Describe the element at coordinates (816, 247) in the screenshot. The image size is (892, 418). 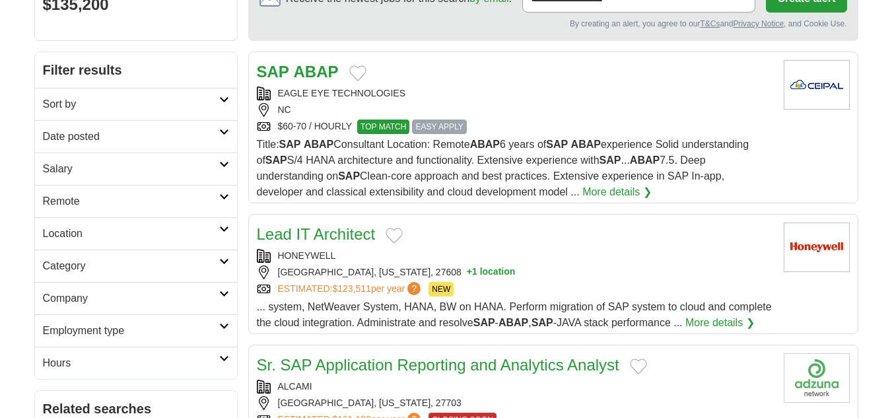
I see `img: Honeywell logo` at that location.